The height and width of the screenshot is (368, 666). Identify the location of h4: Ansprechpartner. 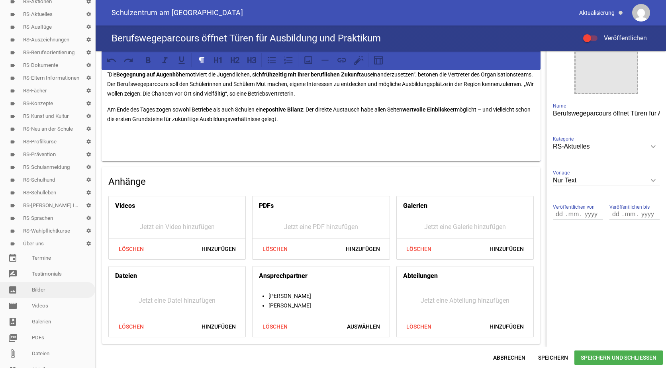
(283, 276).